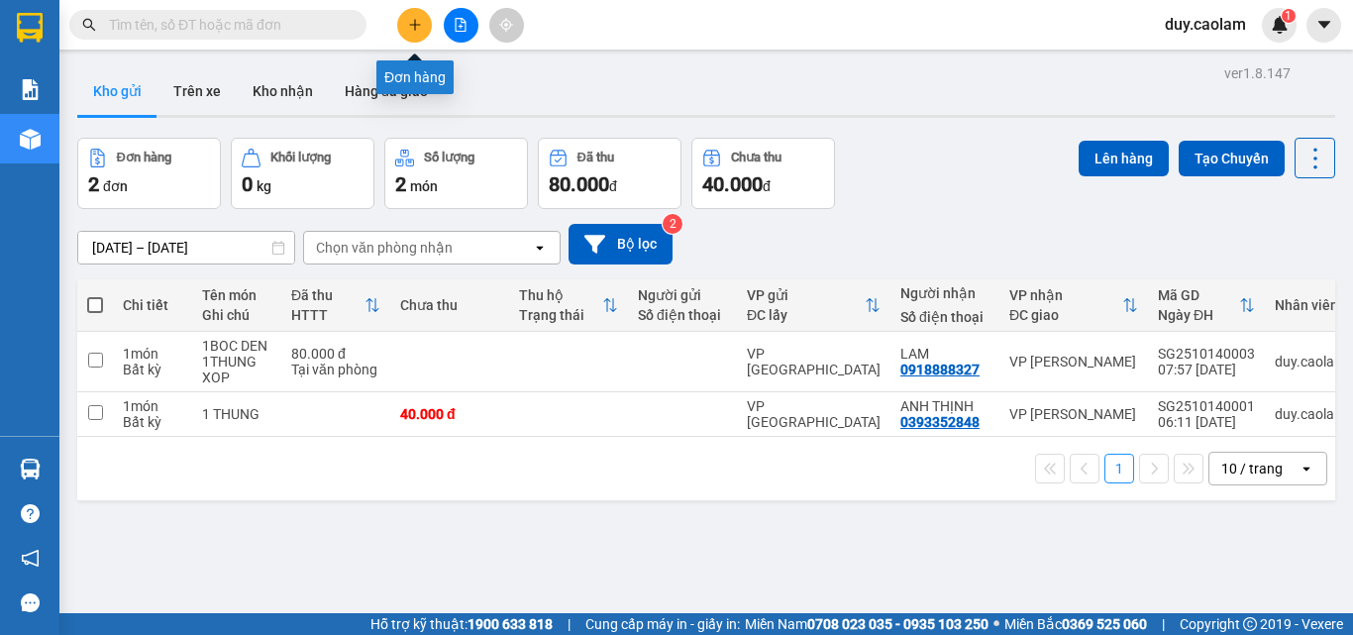 The image size is (1353, 635). I want to click on div: VP gửi, so click(805, 295).